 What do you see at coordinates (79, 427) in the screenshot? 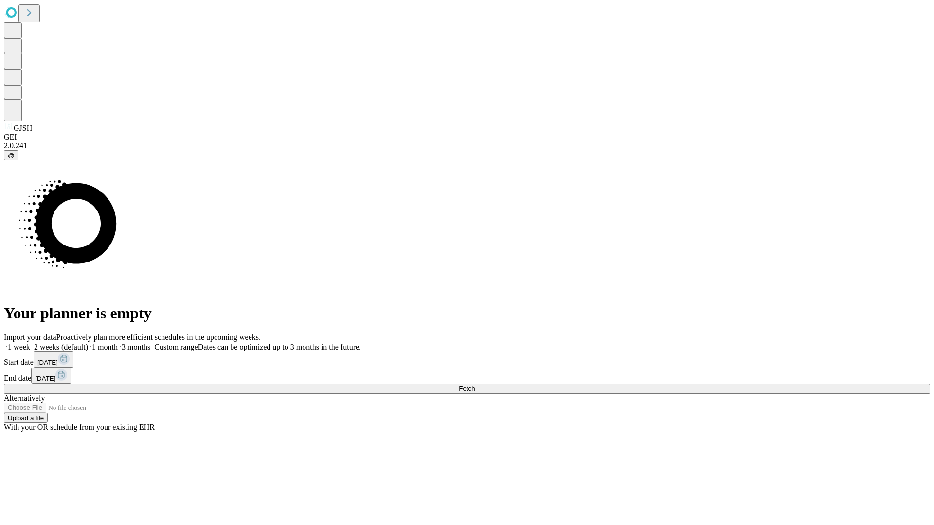
I see `span: With your OR schedule from your existing EHR` at bounding box center [79, 427].